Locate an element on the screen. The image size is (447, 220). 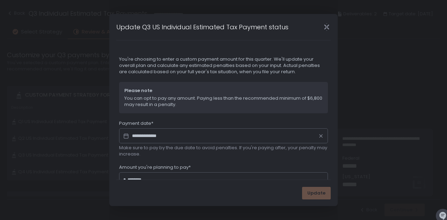
div: Close is located at coordinates (327, 27).